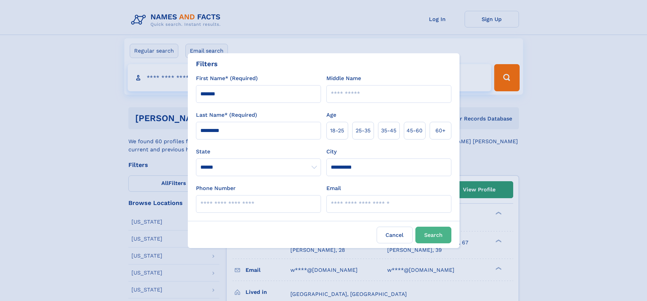 The height and width of the screenshot is (301, 647). What do you see at coordinates (334, 189) in the screenshot?
I see `label: Email` at bounding box center [334, 189].